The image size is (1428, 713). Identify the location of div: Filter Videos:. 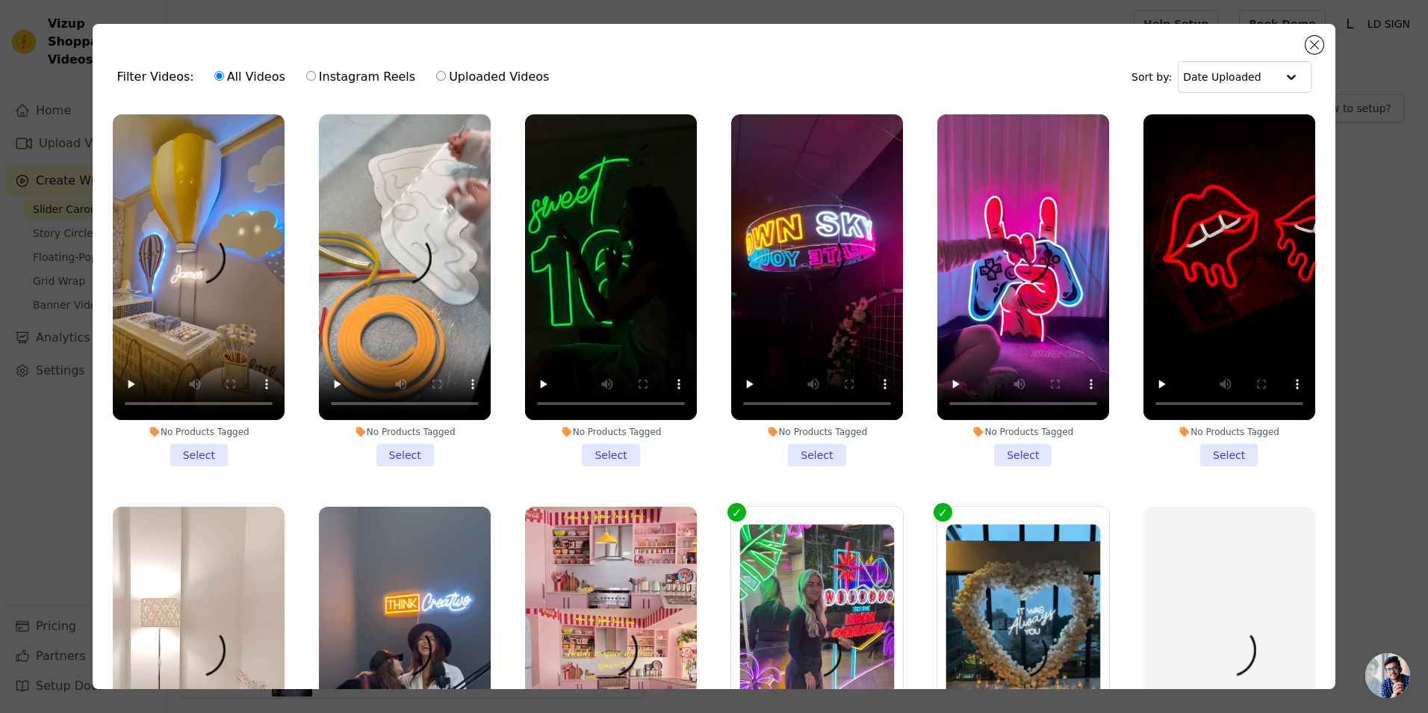
(337, 77).